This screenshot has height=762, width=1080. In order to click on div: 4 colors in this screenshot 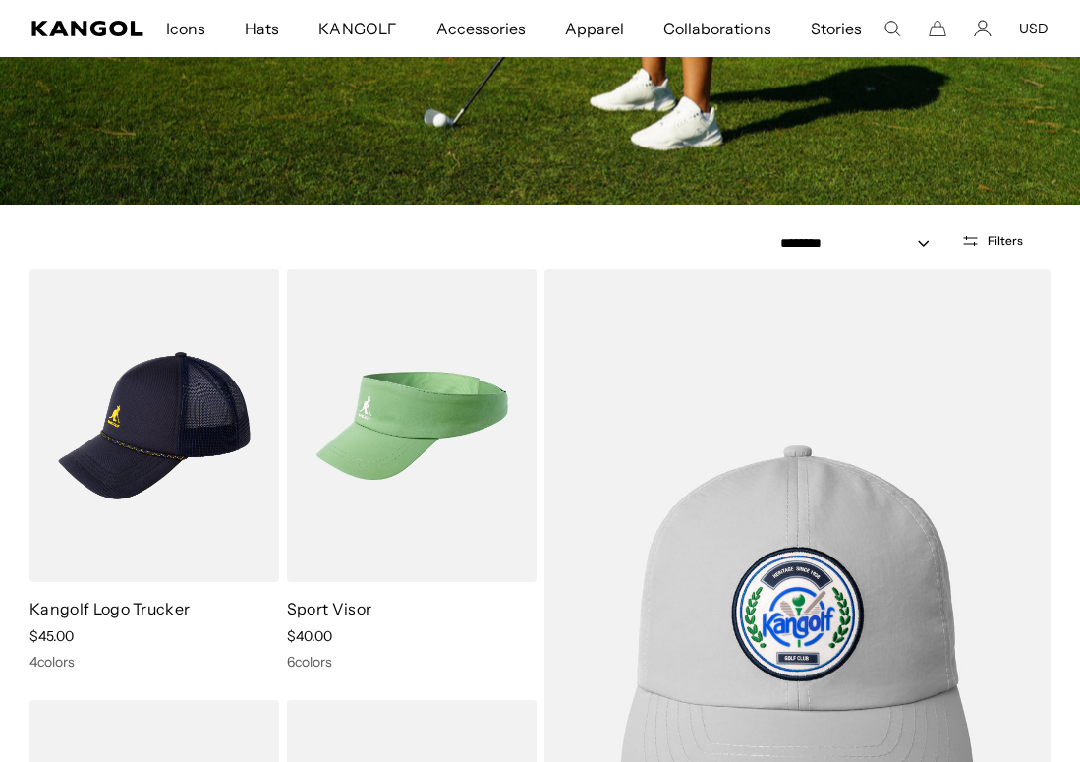, I will do `click(154, 662)`.